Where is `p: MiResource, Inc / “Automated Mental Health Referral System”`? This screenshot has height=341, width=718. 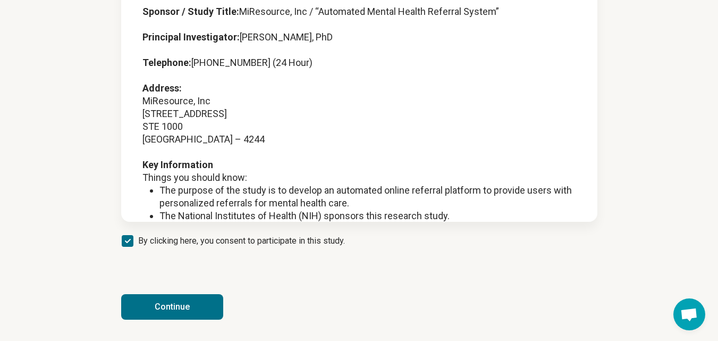 p: MiResource, Inc / “Automated Mental Health Referral System” is located at coordinates (359, 12).